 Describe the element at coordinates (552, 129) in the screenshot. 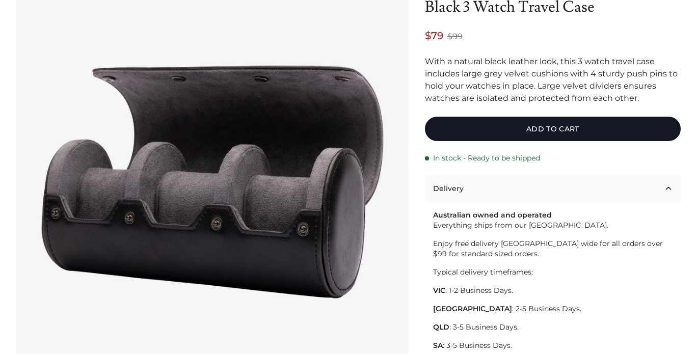

I see `button: Add to cart` at that location.